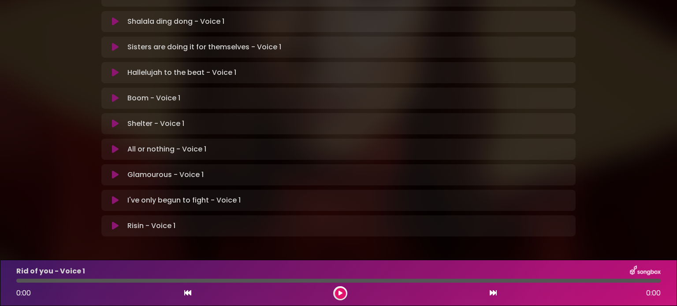  Describe the element at coordinates (182, 73) in the screenshot. I see `p: Hallelujah to the beat - Voice 1` at that location.